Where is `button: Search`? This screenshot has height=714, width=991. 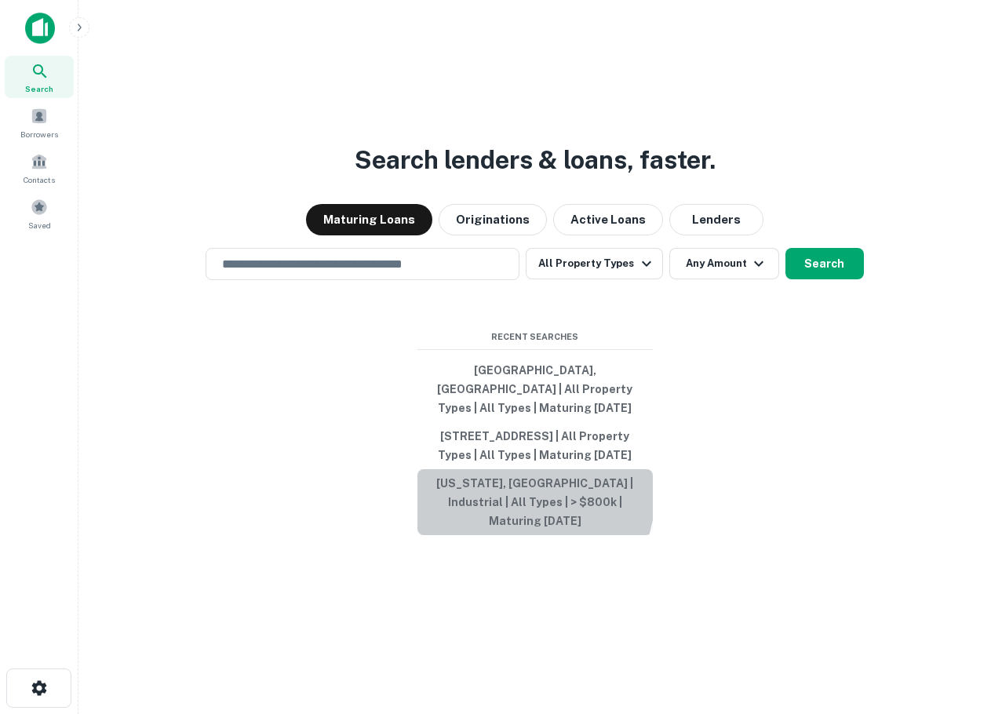 button: Search is located at coordinates (825, 264).